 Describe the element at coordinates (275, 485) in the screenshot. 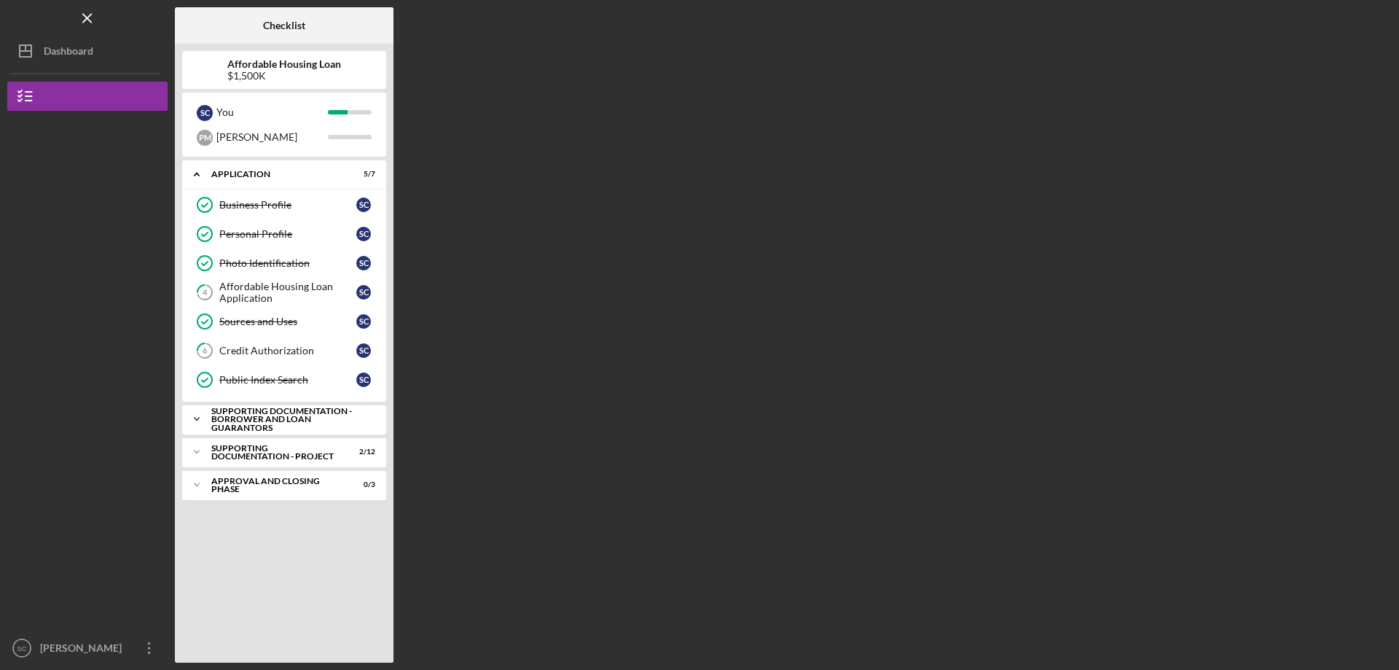

I see `div: Approval and Closing Phase` at that location.